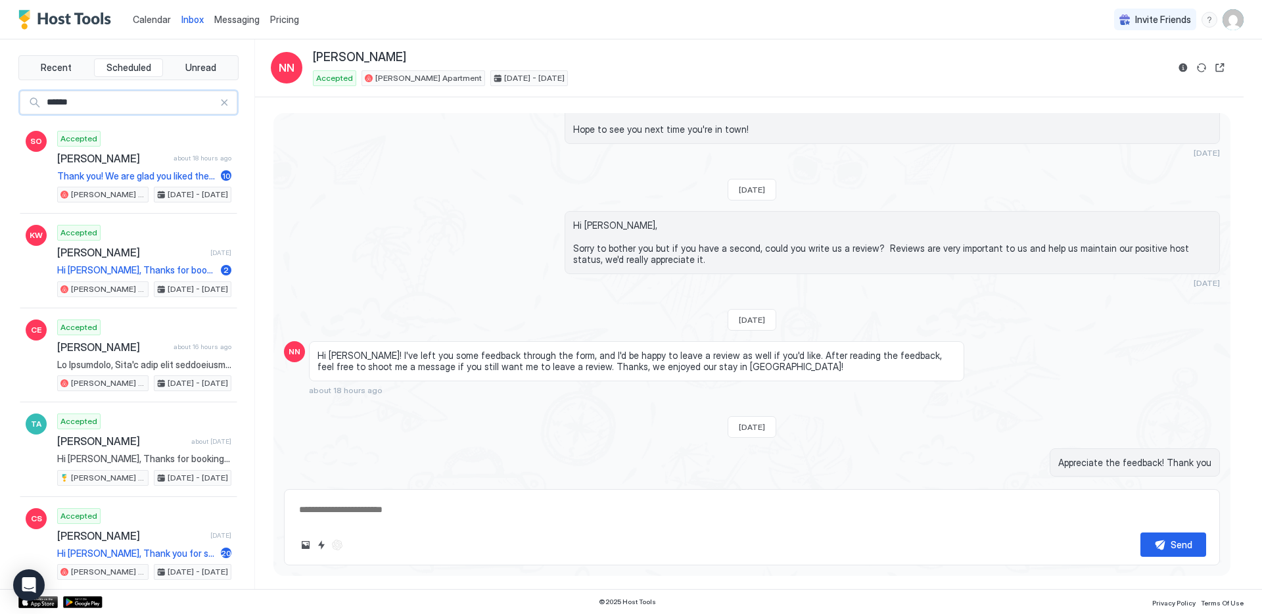  I want to click on span: Privacy Policy, so click(1174, 603).